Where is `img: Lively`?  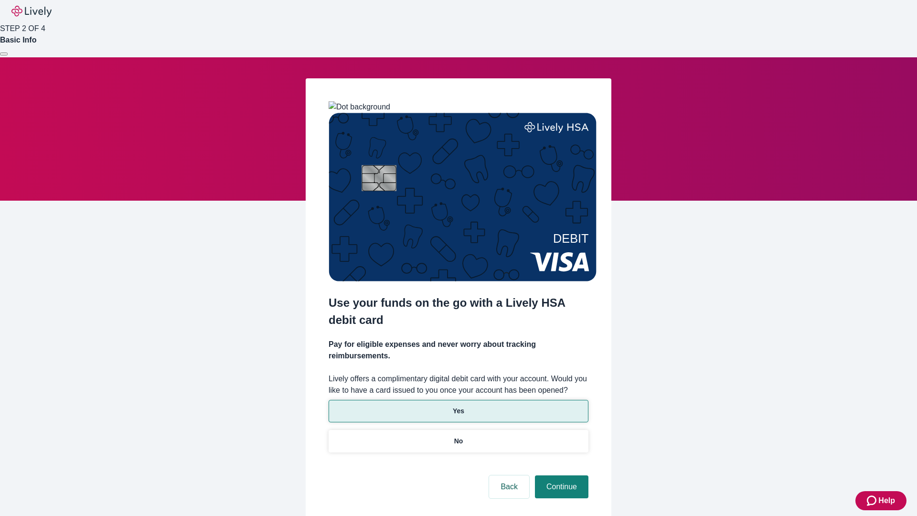
img: Lively is located at coordinates (32, 11).